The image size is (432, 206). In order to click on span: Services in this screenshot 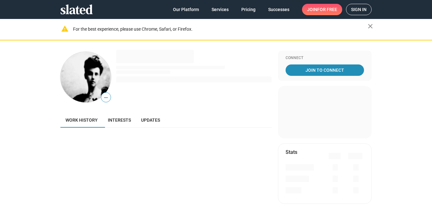, I will do `click(220, 9)`.